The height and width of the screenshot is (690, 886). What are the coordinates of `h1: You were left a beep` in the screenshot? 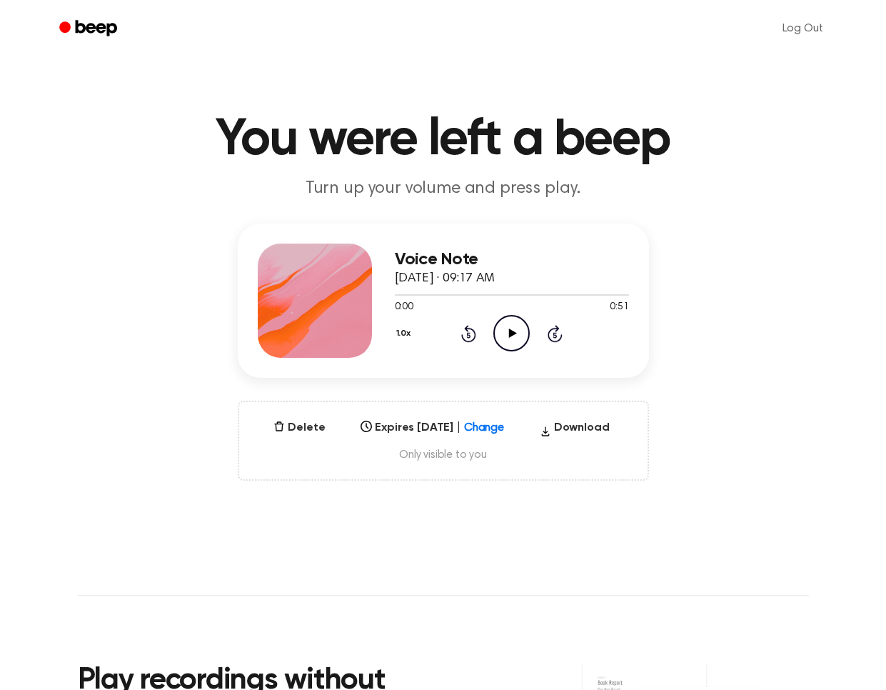 It's located at (443, 140).